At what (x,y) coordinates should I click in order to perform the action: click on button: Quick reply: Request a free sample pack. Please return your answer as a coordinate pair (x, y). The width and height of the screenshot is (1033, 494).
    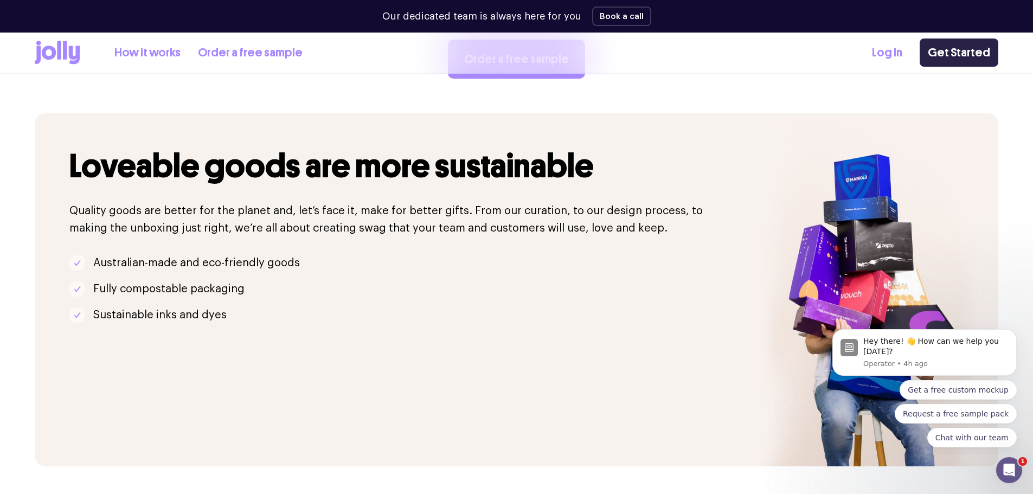
    Looking at the image, I should click on (139, 94).